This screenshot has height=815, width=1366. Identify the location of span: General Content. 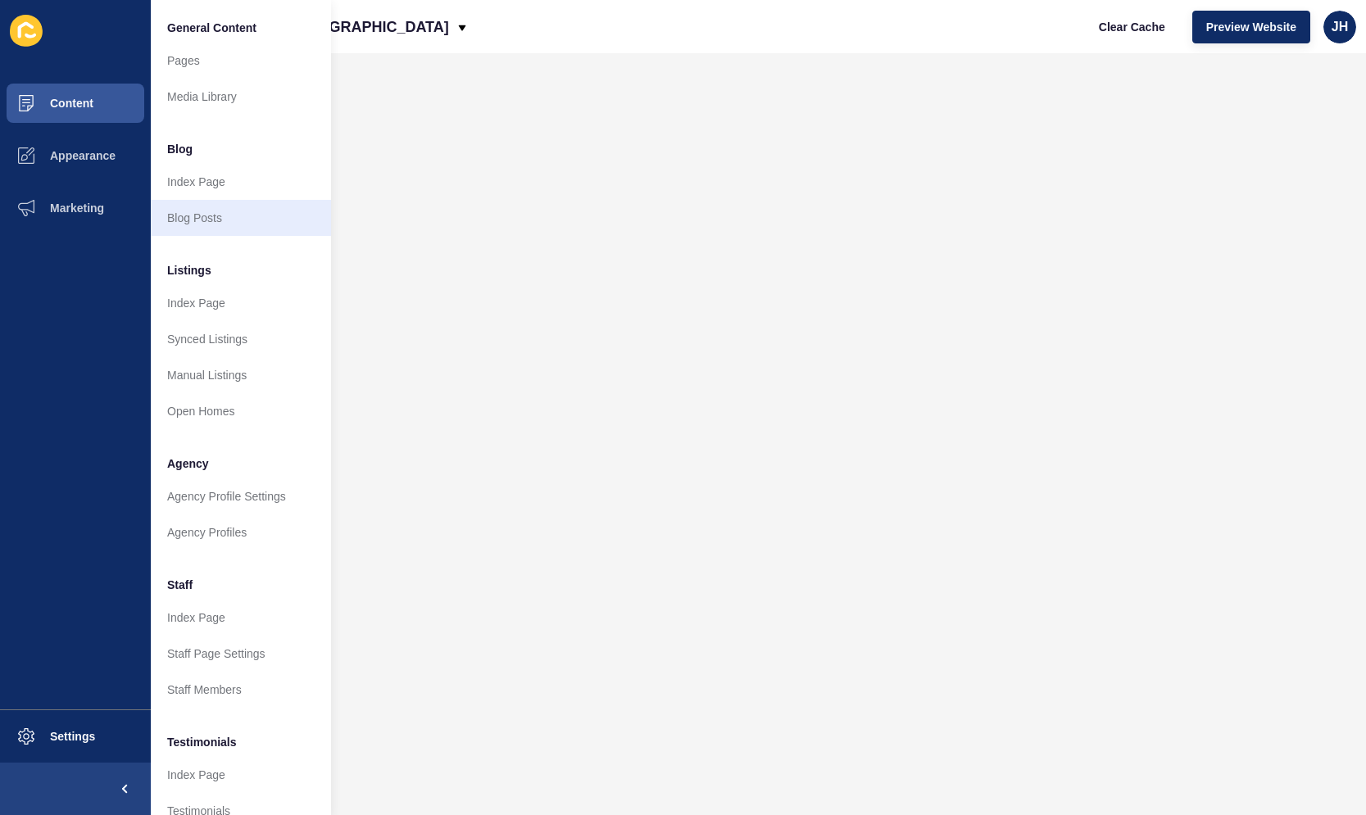
(211, 28).